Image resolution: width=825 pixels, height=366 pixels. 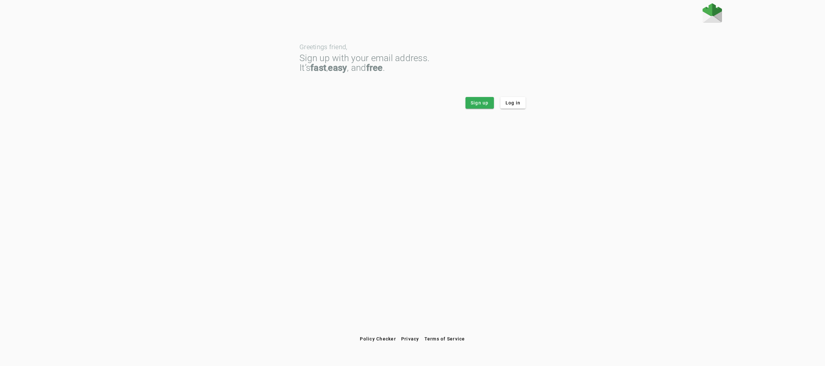 I want to click on strong: free, so click(x=374, y=68).